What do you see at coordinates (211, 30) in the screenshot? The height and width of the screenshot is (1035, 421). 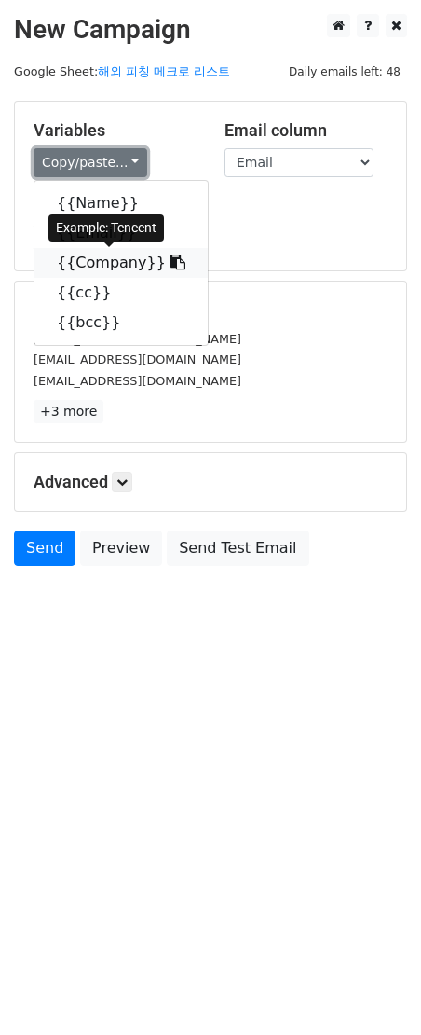 I see `h2: New Campaign` at bounding box center [211, 30].